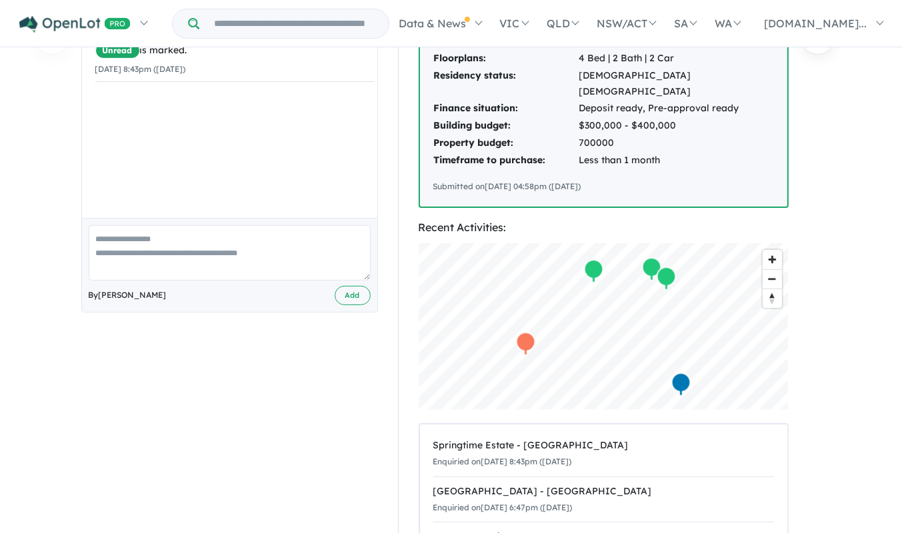 This screenshot has width=902, height=533. What do you see at coordinates (676, 161) in the screenshot?
I see `td: Less than 1 month` at bounding box center [676, 161].